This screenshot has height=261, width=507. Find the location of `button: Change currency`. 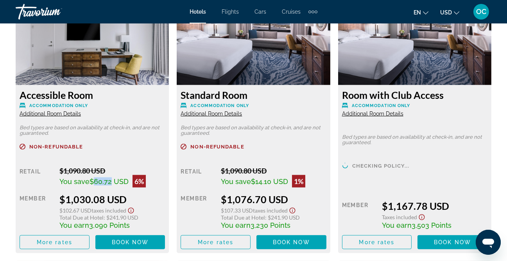

button: Change currency is located at coordinates (449, 12).